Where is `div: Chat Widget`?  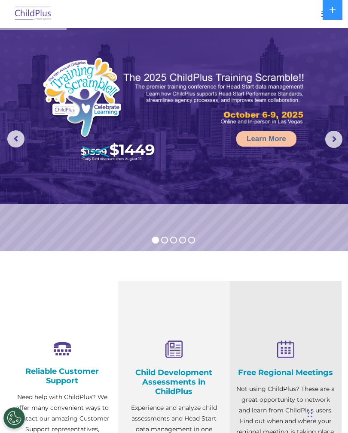 div: Chat Widget is located at coordinates (275, 387).